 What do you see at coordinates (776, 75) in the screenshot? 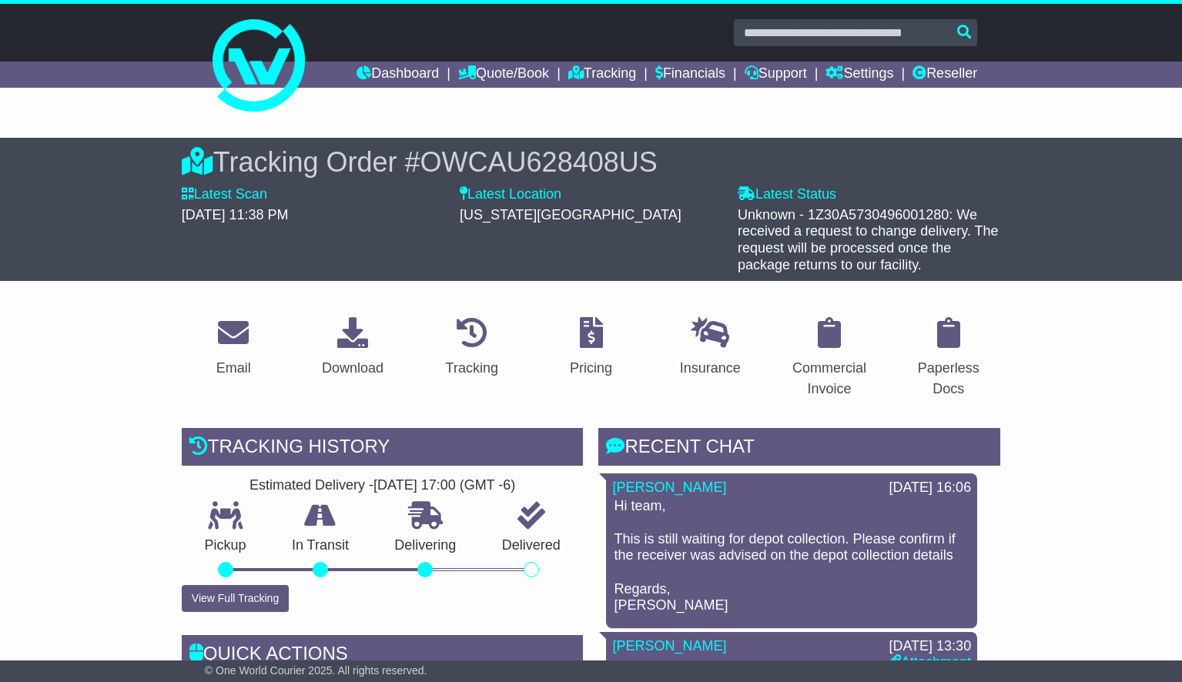
I see `a: Support` at bounding box center [776, 75].